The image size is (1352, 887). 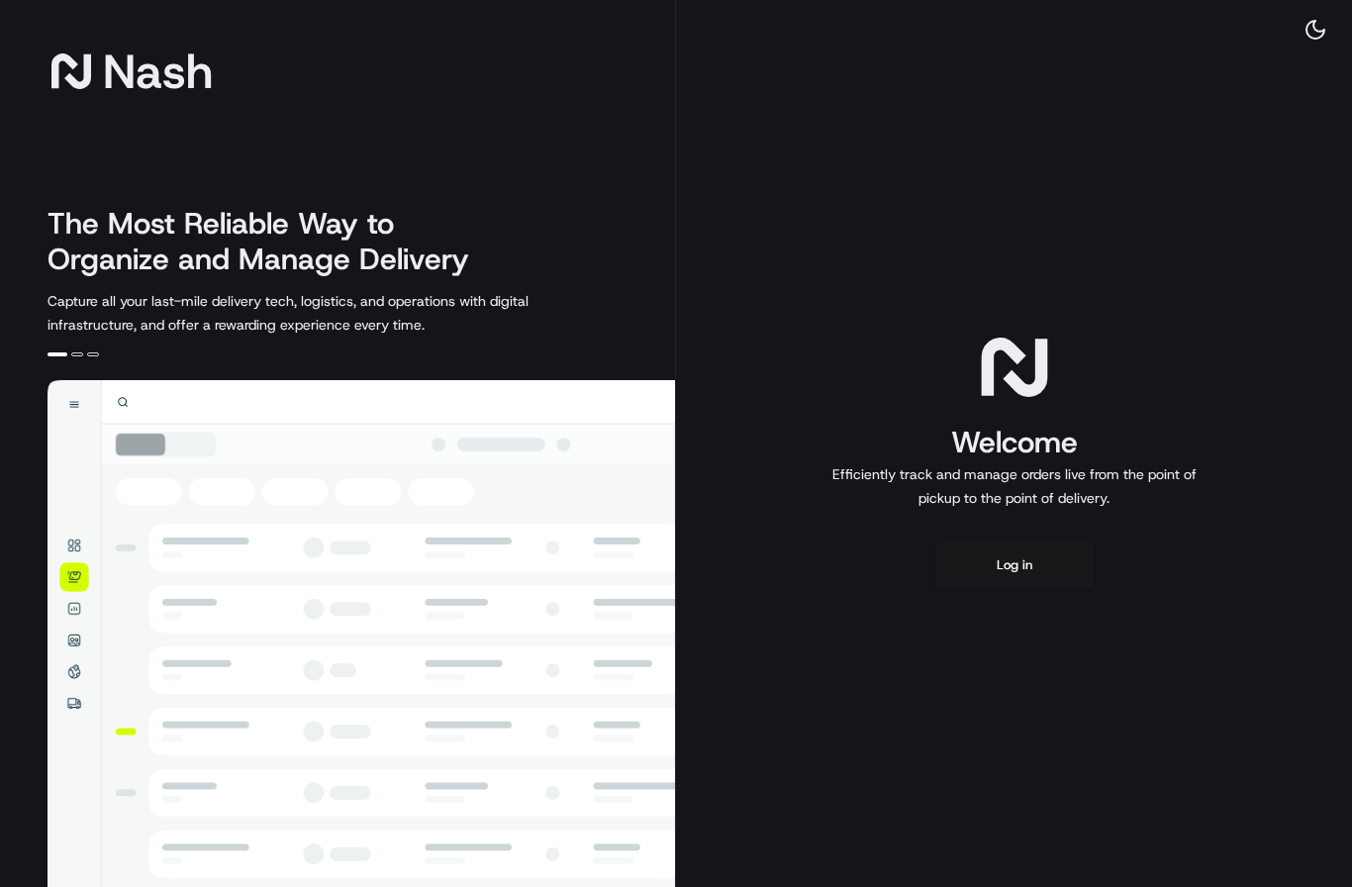 What do you see at coordinates (333, 313) in the screenshot?
I see `p: Capture all your last-mile delivery tech, logistics, and operations with digital infrastructure, ...` at bounding box center [333, 313].